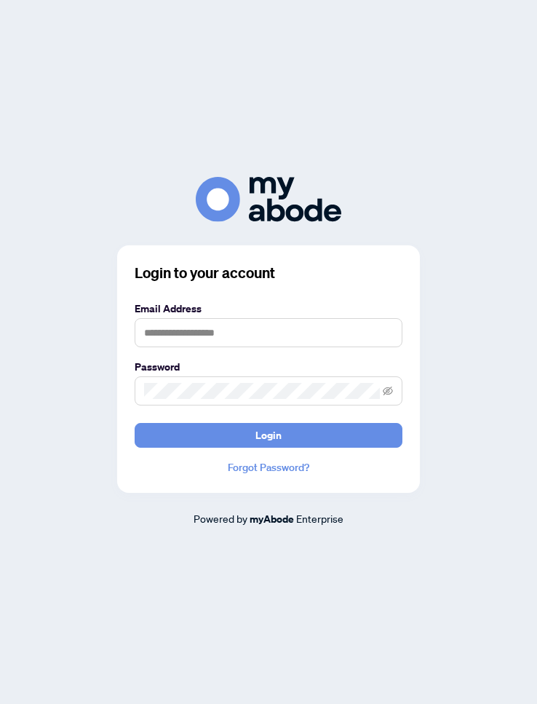 Image resolution: width=537 pixels, height=704 pixels. Describe the element at coordinates (269, 309) in the screenshot. I see `label: Email Address` at that location.